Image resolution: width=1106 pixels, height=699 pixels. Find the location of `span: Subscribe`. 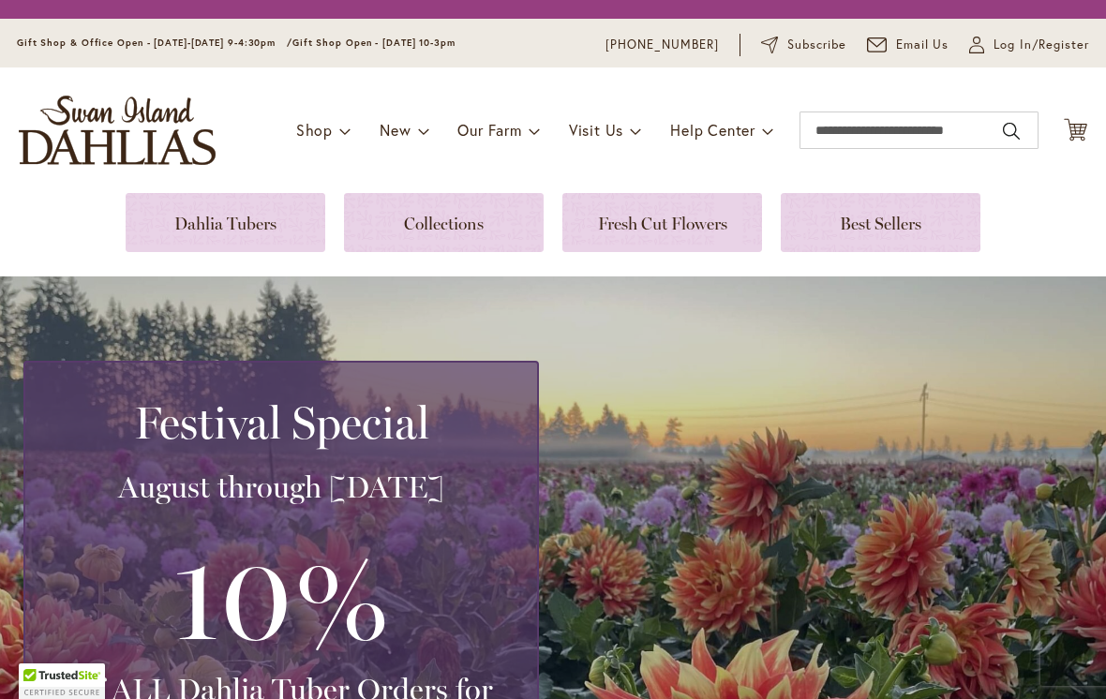

span: Subscribe is located at coordinates (817, 45).